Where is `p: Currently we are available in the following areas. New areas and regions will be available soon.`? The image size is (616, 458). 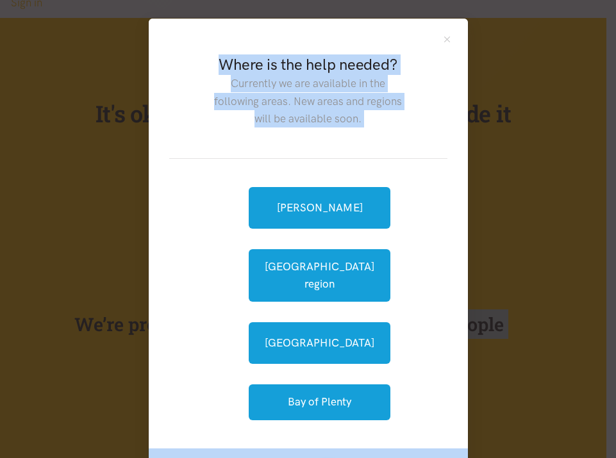 p: Currently we are available in the following areas. New areas and regions will be available soon. is located at coordinates (308, 101).